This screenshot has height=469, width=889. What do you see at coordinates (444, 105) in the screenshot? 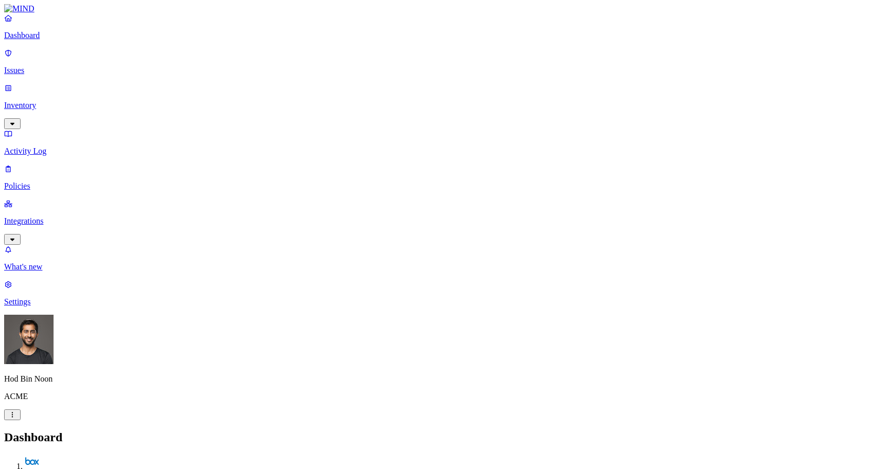
I see `p: Inventory` at bounding box center [444, 105].